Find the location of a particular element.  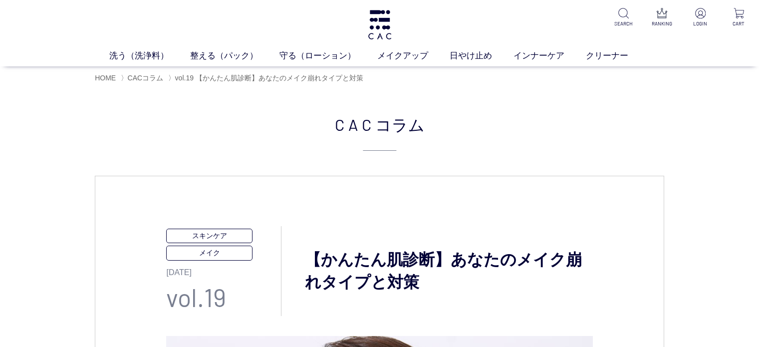

a: クリーナー is located at coordinates (618, 56).